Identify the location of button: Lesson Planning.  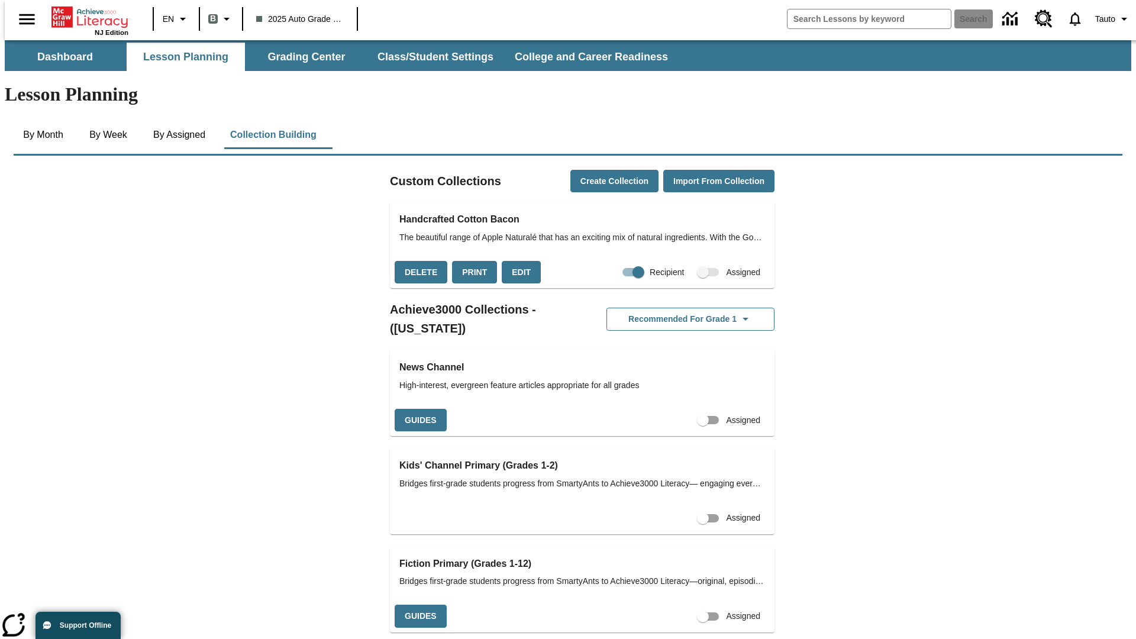
(186, 57).